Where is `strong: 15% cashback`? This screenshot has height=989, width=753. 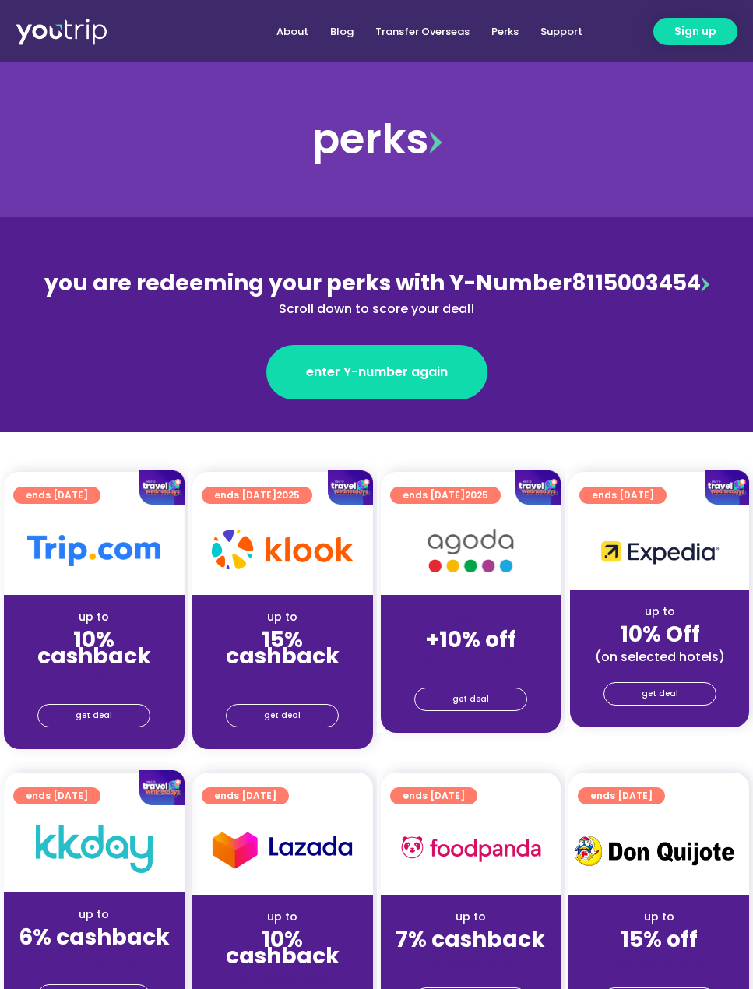
strong: 15% cashback is located at coordinates (283, 648).